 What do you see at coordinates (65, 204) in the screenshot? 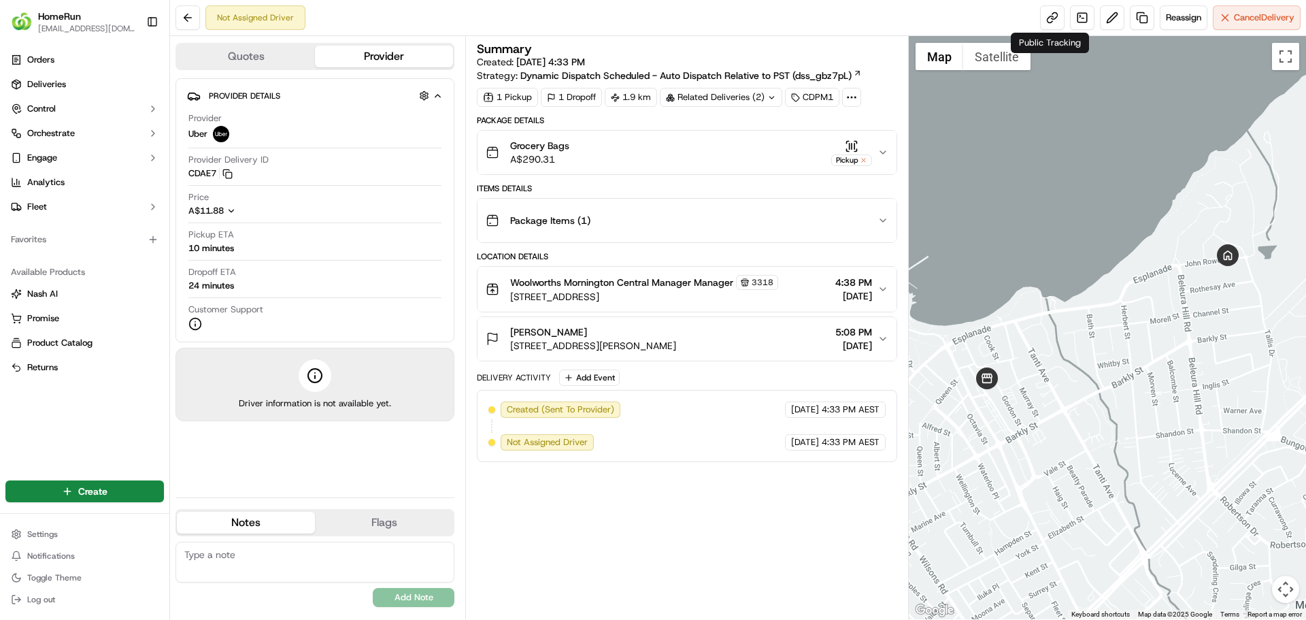
I see `span: Knowledge Base` at bounding box center [65, 204].